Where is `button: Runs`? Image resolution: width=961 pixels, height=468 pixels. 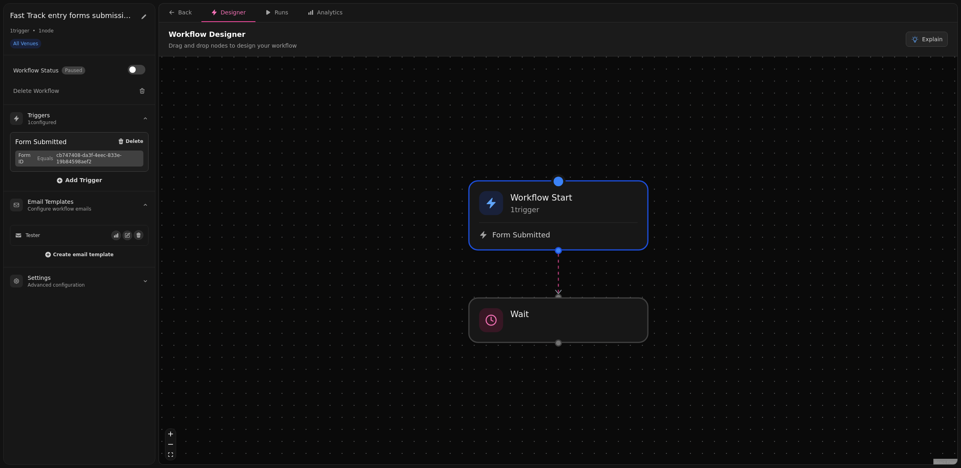
button: Runs is located at coordinates (277, 13).